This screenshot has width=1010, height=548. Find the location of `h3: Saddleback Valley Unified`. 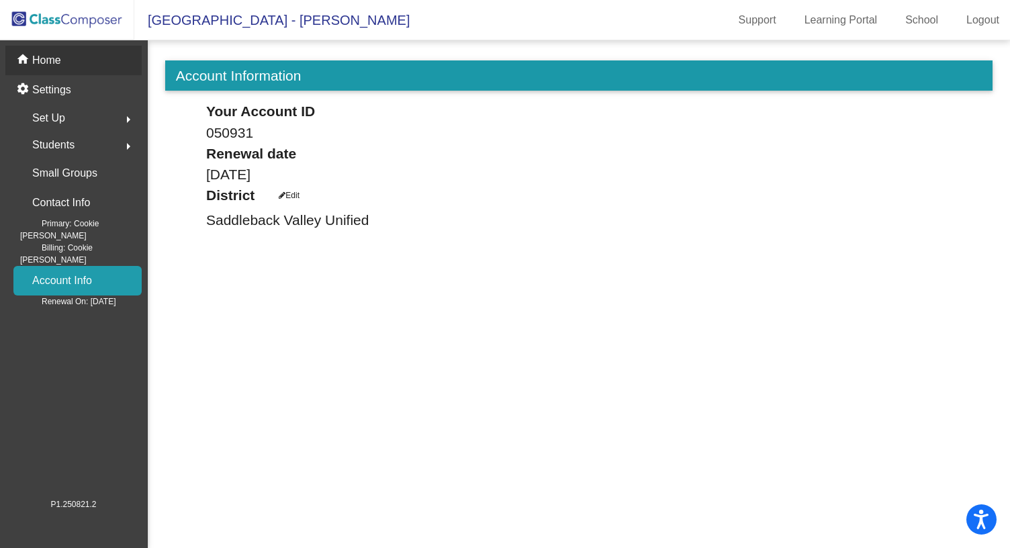

h3: Saddleback Valley Unified is located at coordinates (388, 220).